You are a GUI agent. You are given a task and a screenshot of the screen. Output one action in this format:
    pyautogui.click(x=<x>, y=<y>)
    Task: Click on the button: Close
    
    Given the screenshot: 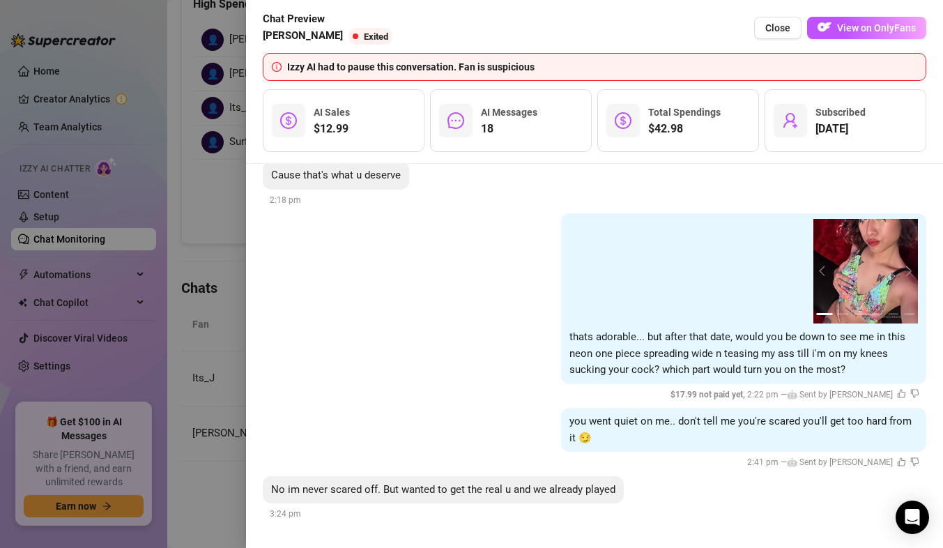 What is the action you would take?
    pyautogui.click(x=778, y=28)
    